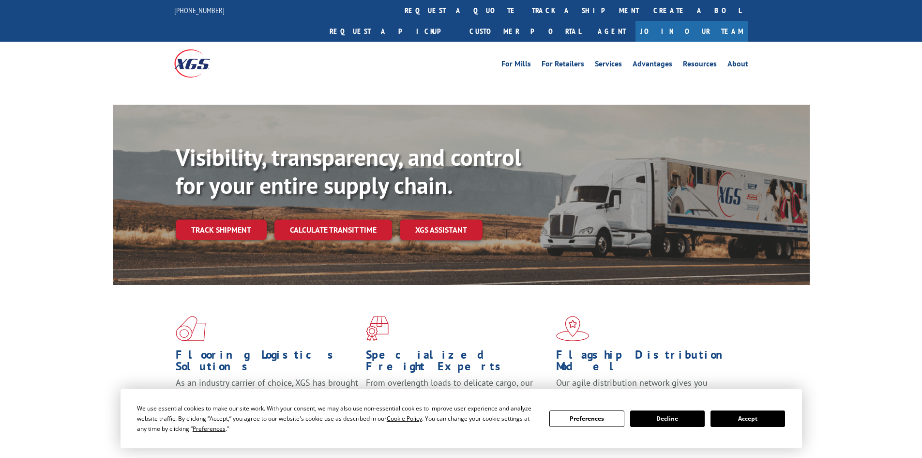 Image resolution: width=922 pixels, height=458 pixels. I want to click on b: Visibility, transparency, and control for your entire supply chain., so click(349, 171).